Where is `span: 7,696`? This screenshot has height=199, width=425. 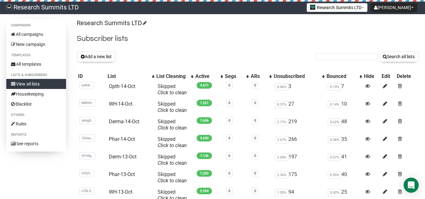 span: 7,696 is located at coordinates (204, 120).